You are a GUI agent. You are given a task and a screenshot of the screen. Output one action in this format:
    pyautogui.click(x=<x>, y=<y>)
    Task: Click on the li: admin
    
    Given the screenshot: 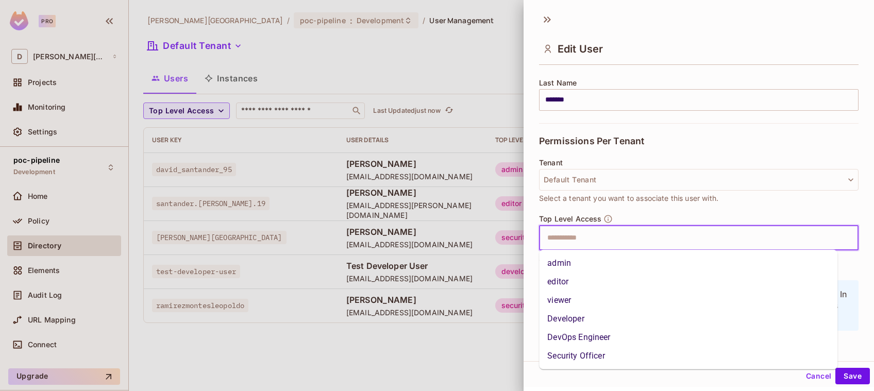 What is the action you would take?
    pyautogui.click(x=688, y=263)
    